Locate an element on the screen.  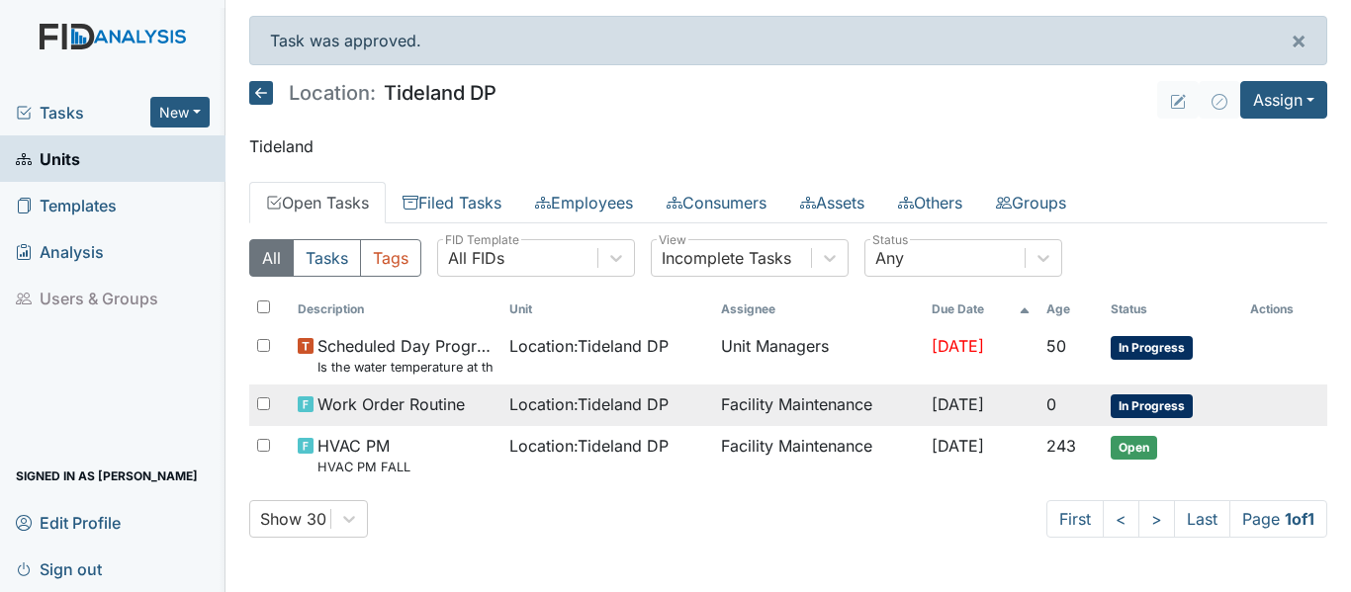
span: Templates is located at coordinates (66, 205).